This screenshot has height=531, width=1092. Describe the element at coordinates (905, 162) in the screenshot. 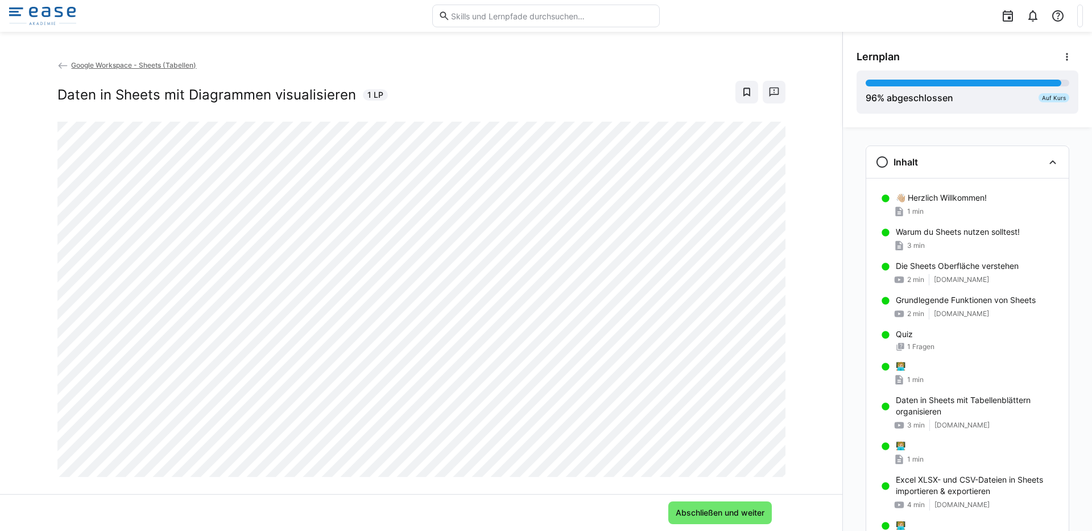

I see `h3: Inhalt` at that location.